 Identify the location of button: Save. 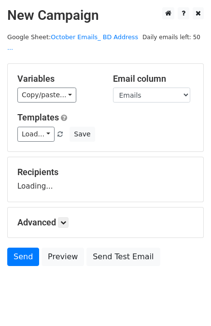
(82, 134).